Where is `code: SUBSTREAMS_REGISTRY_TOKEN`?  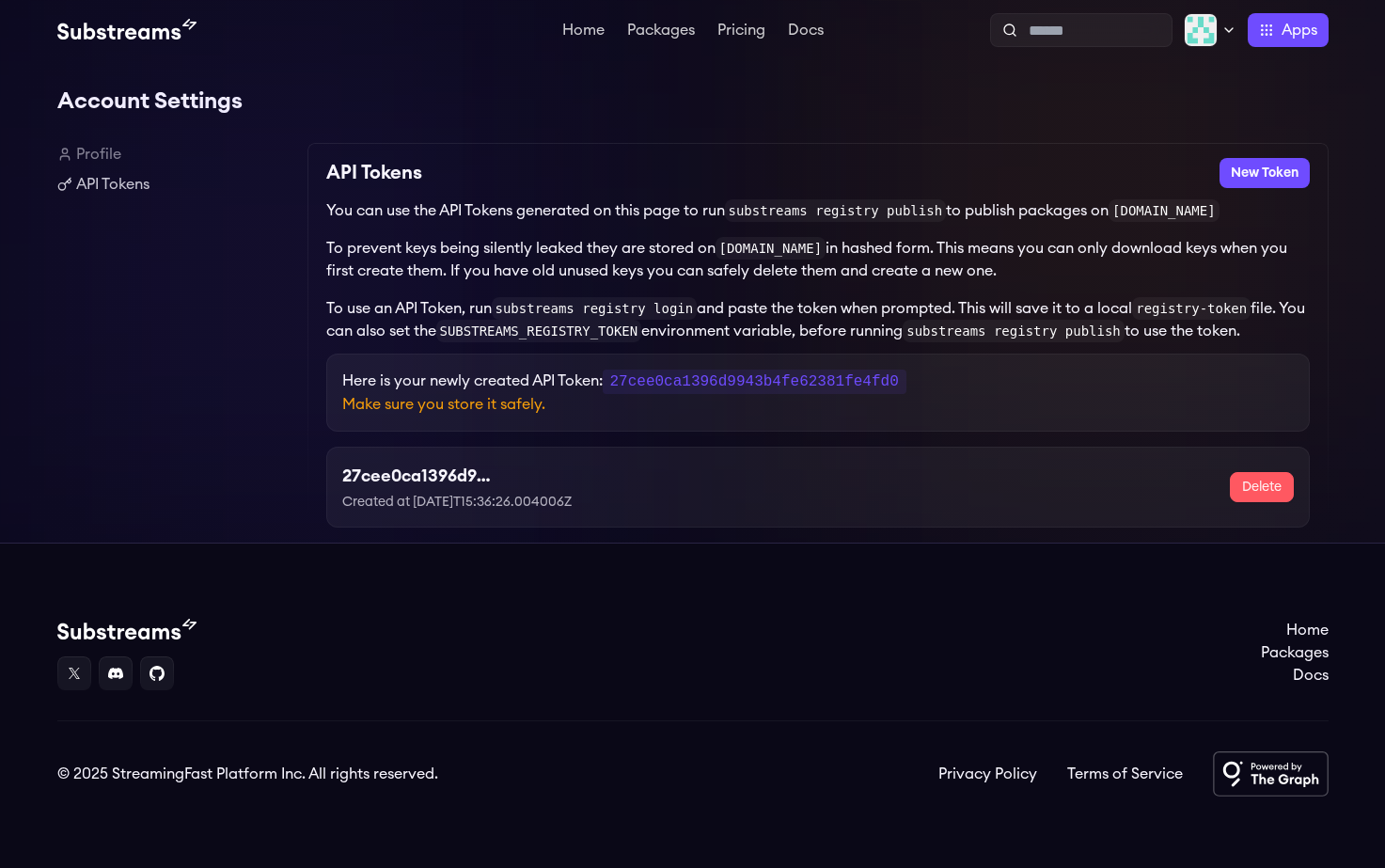
code: SUBSTREAMS_REGISTRY_TOKEN is located at coordinates (539, 331).